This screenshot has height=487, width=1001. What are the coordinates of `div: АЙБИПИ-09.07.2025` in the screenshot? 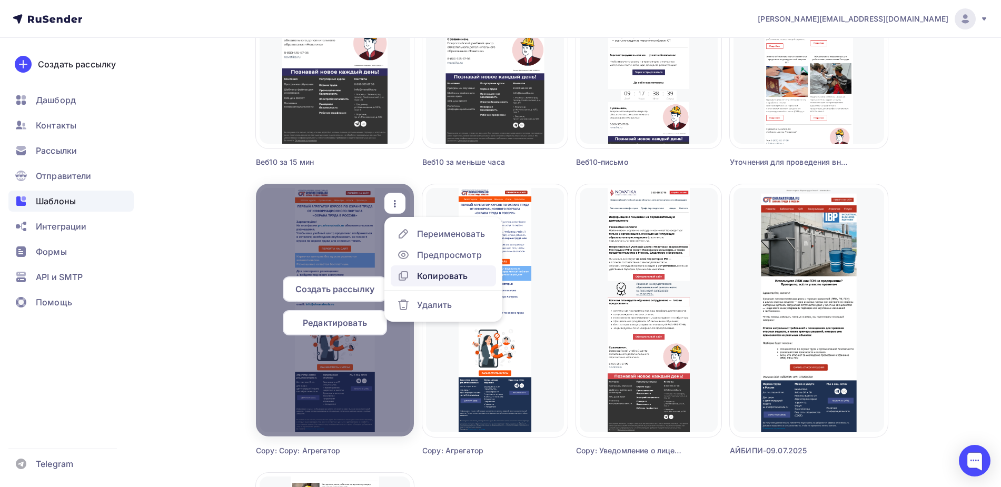 It's located at (789, 451).